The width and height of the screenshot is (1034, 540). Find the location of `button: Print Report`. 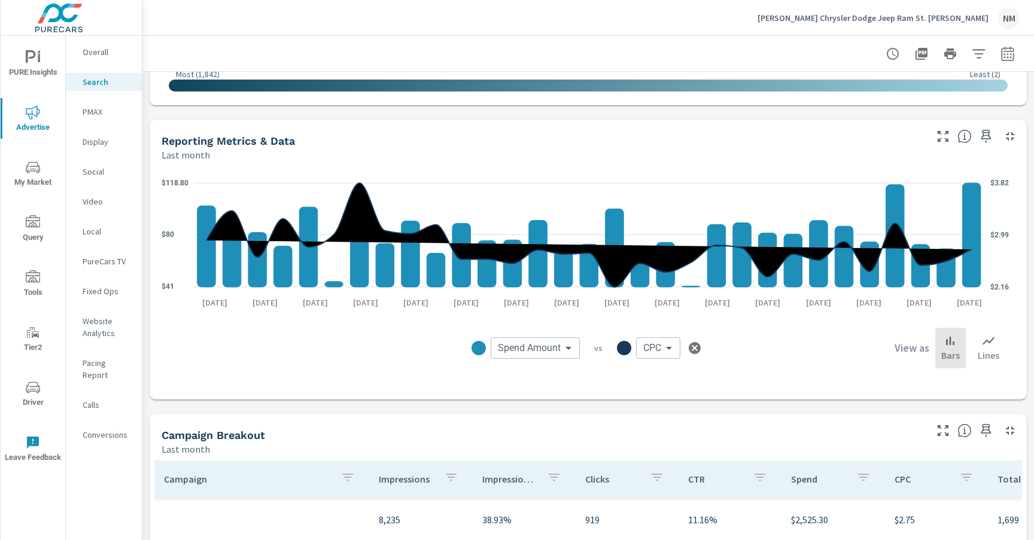

button: Print Report is located at coordinates (950, 54).